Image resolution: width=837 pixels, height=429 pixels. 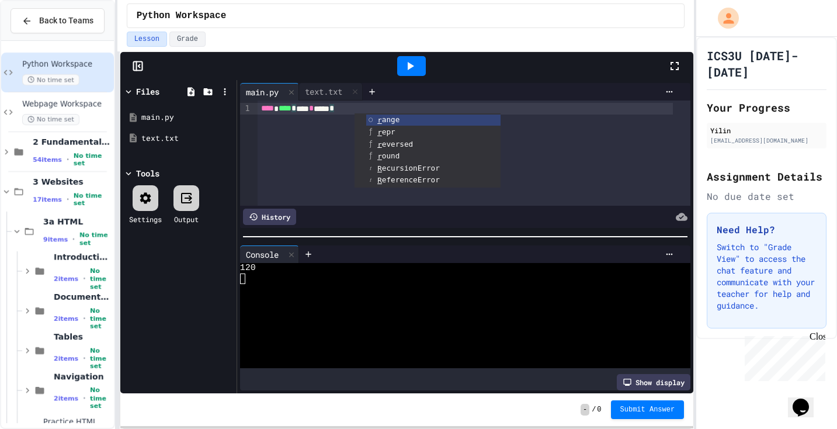 What do you see at coordinates (148, 91) in the screenshot?
I see `div: Files` at bounding box center [148, 91].